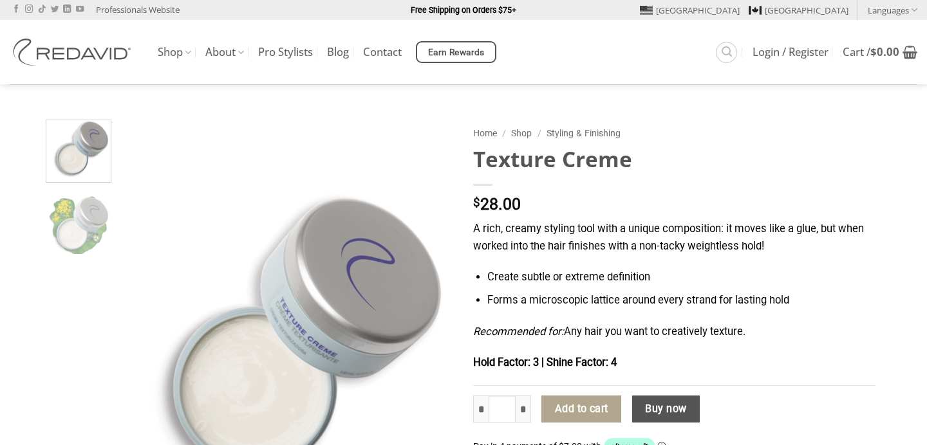 This screenshot has width=927, height=445. What do you see at coordinates (790, 52) in the screenshot?
I see `a: Login / Register` at bounding box center [790, 52].